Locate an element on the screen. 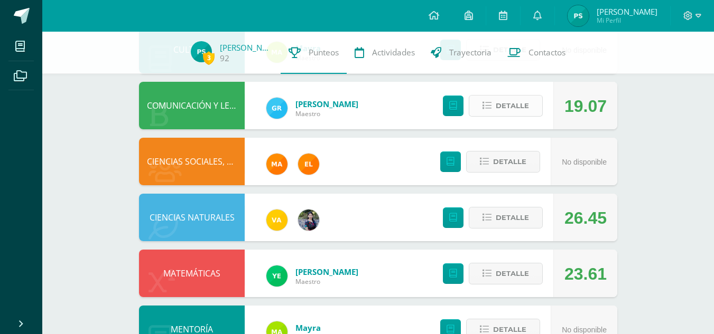 This screenshot has height=334, width=714. a: Actividades is located at coordinates (384, 53).